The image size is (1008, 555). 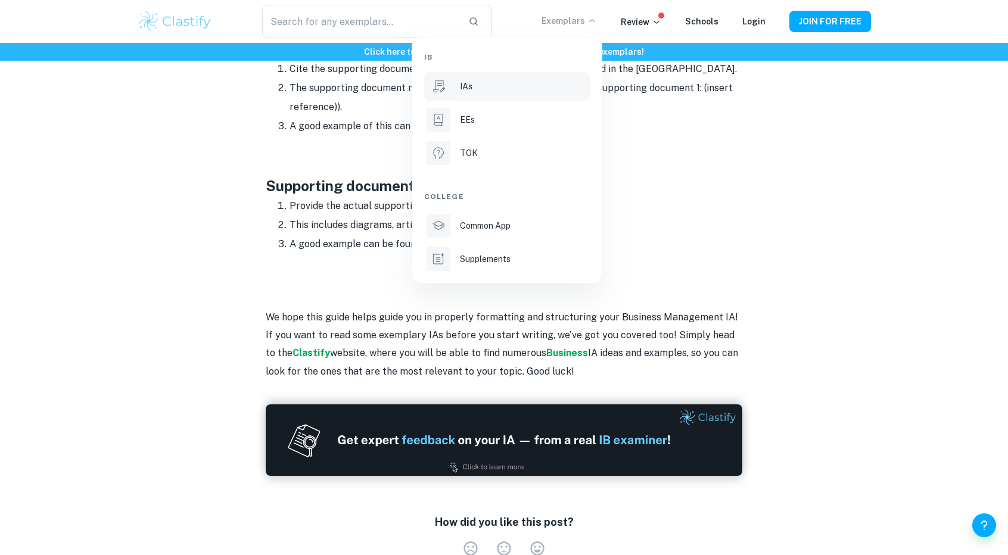 What do you see at coordinates (507, 259) in the screenshot?
I see `a: Supplements` at bounding box center [507, 259].